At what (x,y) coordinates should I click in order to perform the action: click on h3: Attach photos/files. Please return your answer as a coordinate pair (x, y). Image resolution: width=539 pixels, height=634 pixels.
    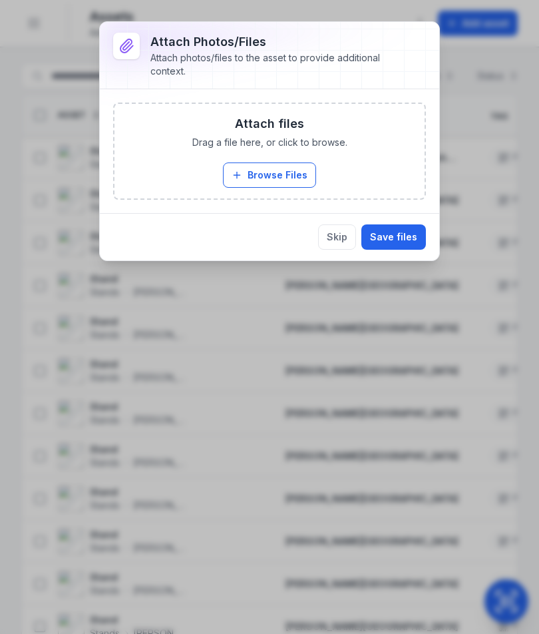
    Looking at the image, I should click on (278, 42).